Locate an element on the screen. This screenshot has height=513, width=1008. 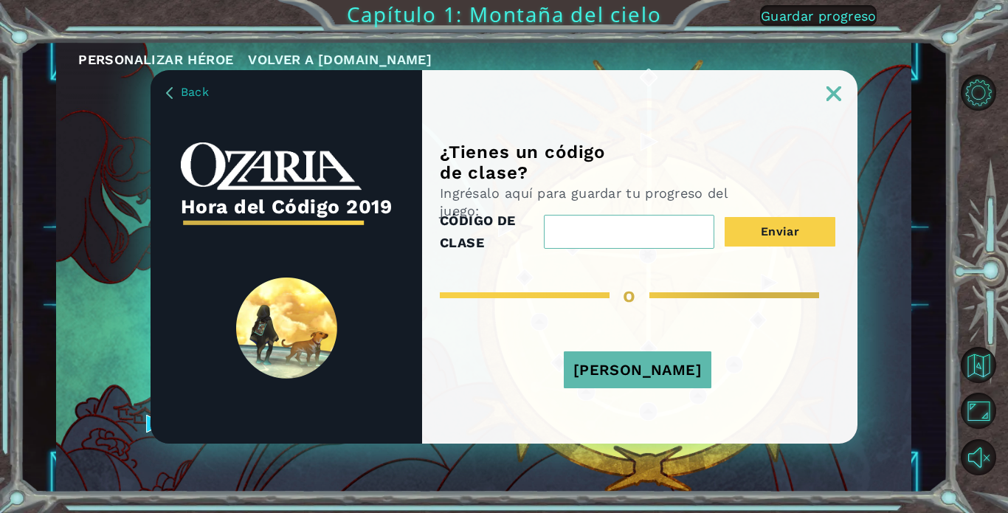
span: o is located at coordinates (629, 294).